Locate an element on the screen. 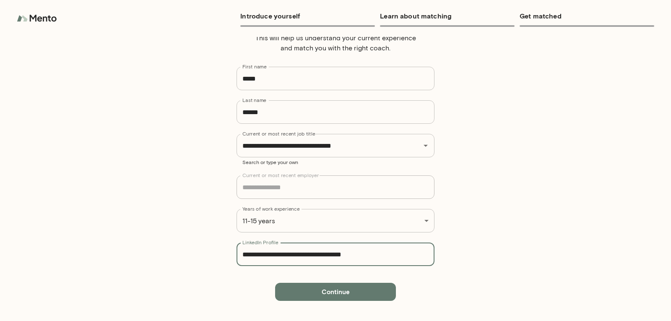 This screenshot has width=671, height=321. label: Current or most recent employer is located at coordinates (281, 175).